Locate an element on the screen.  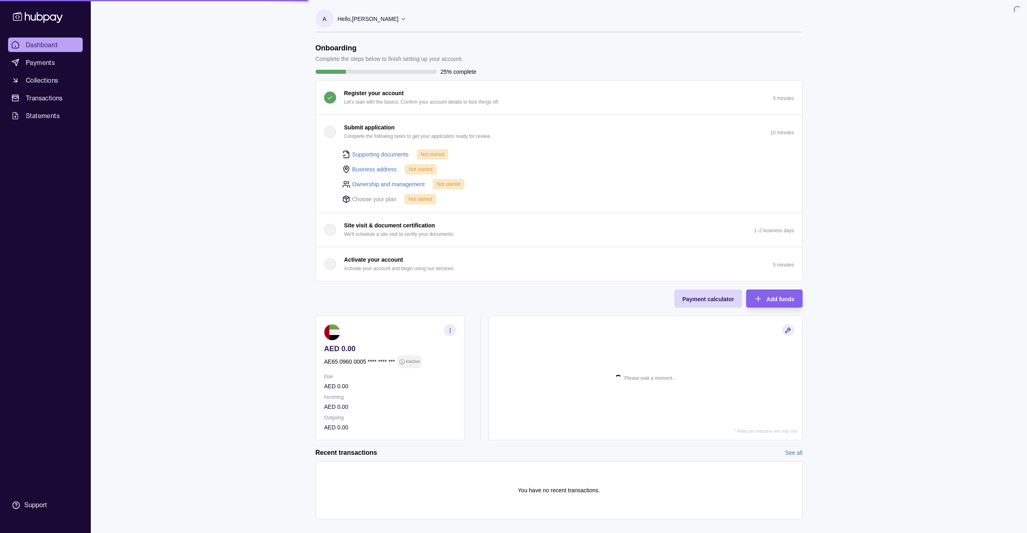
button: Activate your account Activate your account and begin using our services.5 minutes is located at coordinates (559, 264).